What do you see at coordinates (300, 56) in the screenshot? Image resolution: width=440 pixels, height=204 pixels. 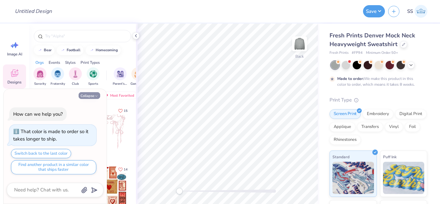 I see `div: Back` at bounding box center [300, 56].